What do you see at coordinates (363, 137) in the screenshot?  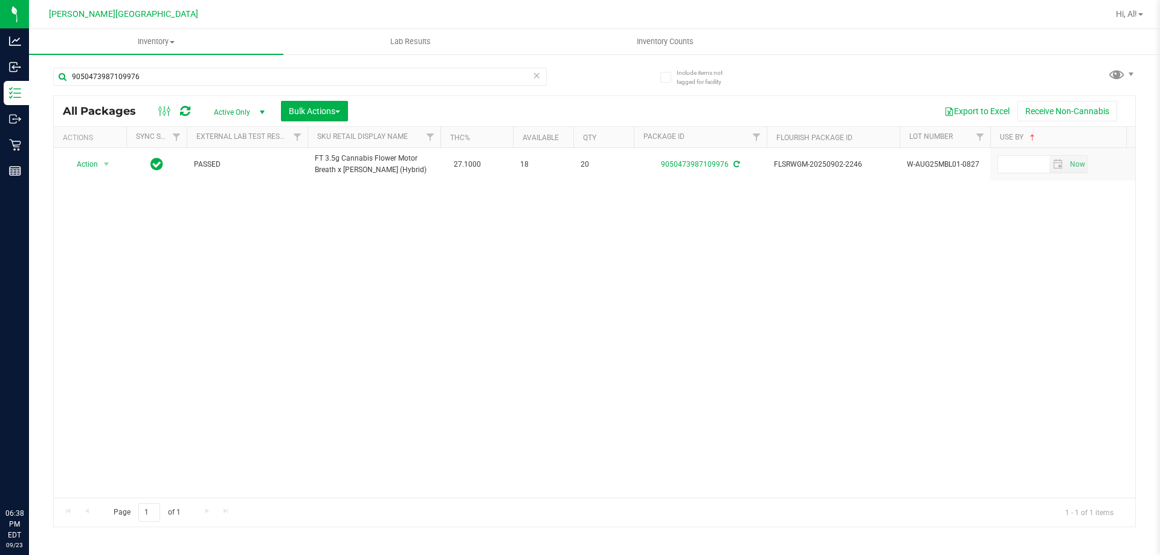 I see `a: Sku Retail Display Name` at bounding box center [363, 137].